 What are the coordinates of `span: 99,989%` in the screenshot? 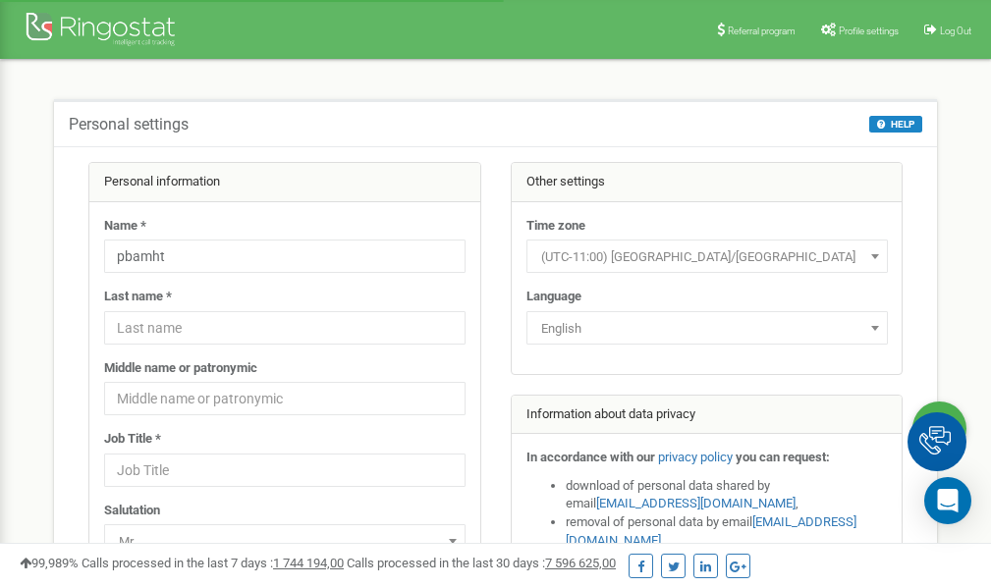 It's located at (49, 563).